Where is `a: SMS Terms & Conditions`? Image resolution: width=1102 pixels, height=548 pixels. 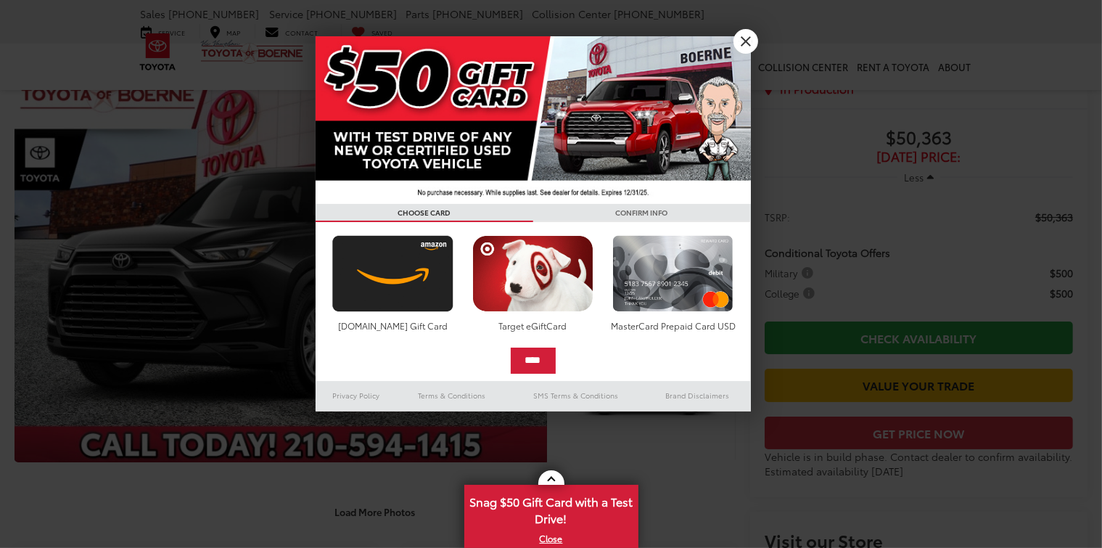
a: SMS Terms & Conditions is located at coordinates (576, 395).